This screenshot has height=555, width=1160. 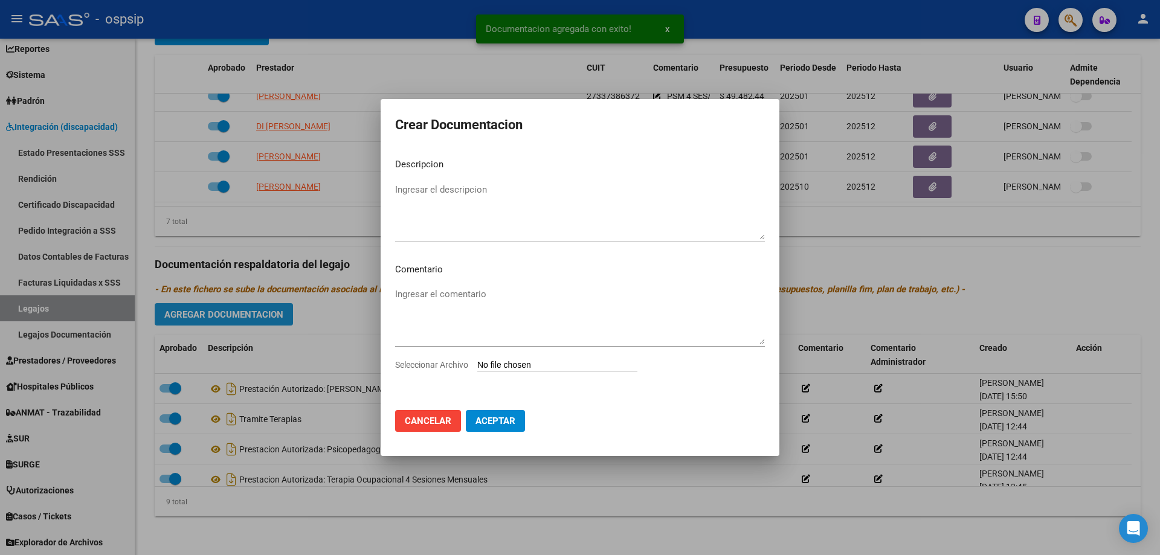 I want to click on span: Seleccionar Archivo, so click(x=431, y=365).